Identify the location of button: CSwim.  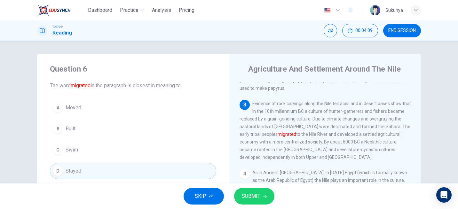
(133, 150).